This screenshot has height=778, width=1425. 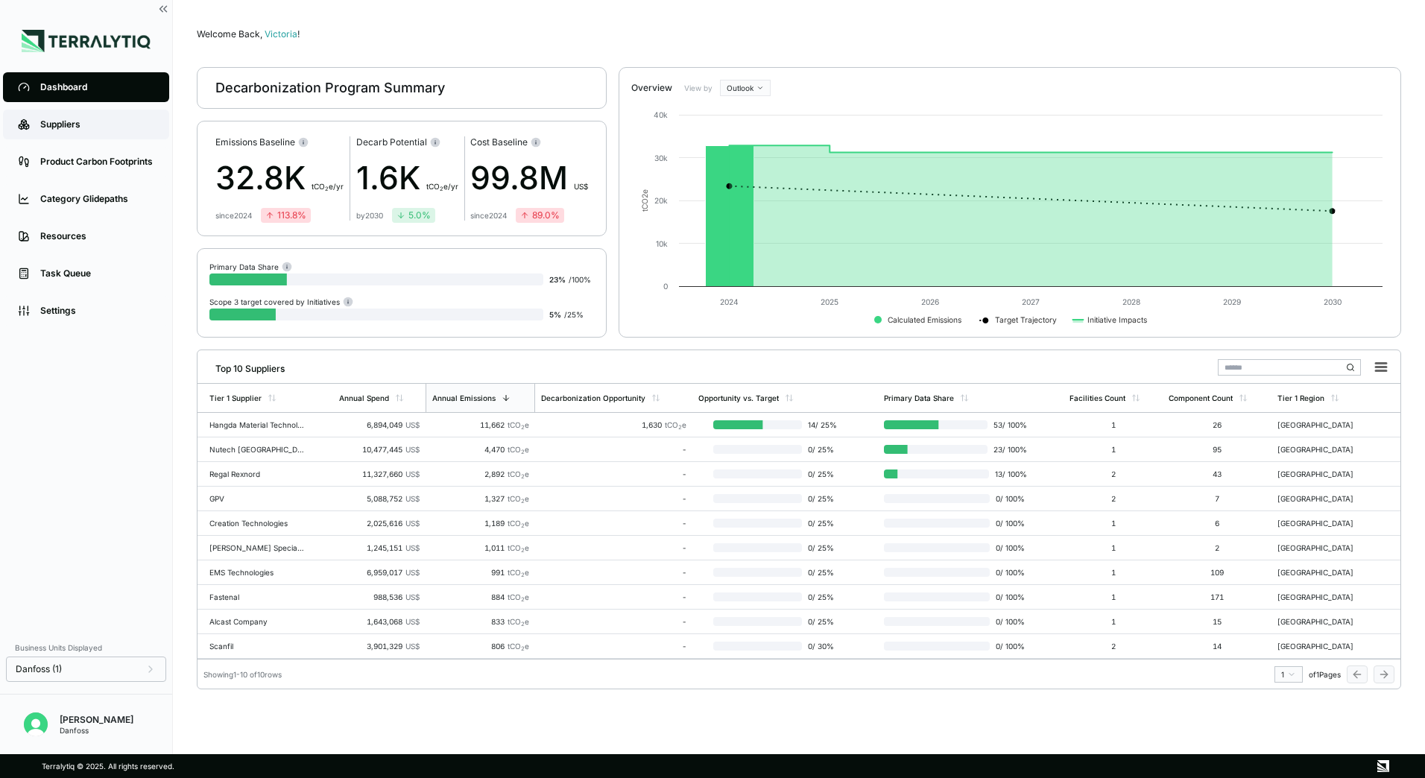 I want to click on div: 113.8 %, so click(x=285, y=215).